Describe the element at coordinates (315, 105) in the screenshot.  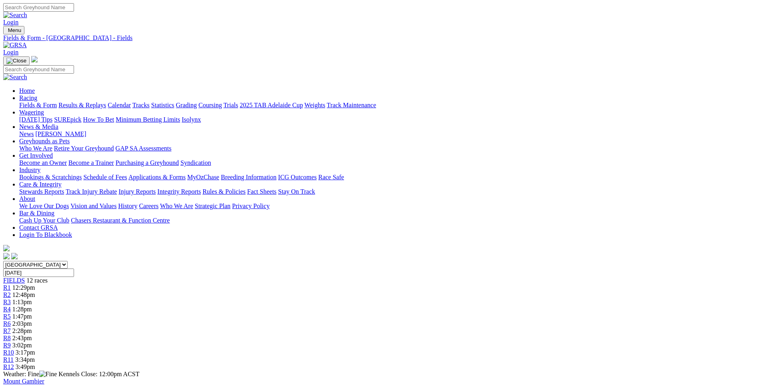
I see `a: Weights` at that location.